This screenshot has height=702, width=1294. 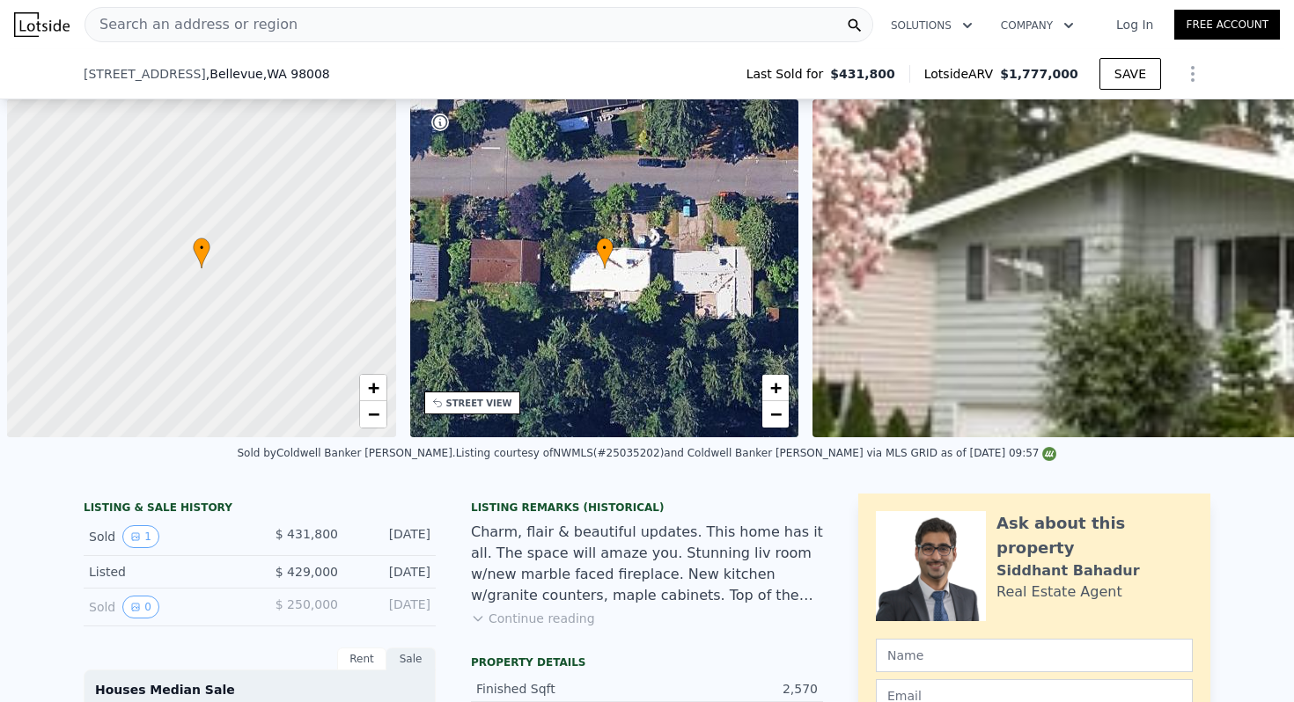 What do you see at coordinates (260, 510) in the screenshot?
I see `div: LISTING & SALE HISTORY` at bounding box center [260, 510].